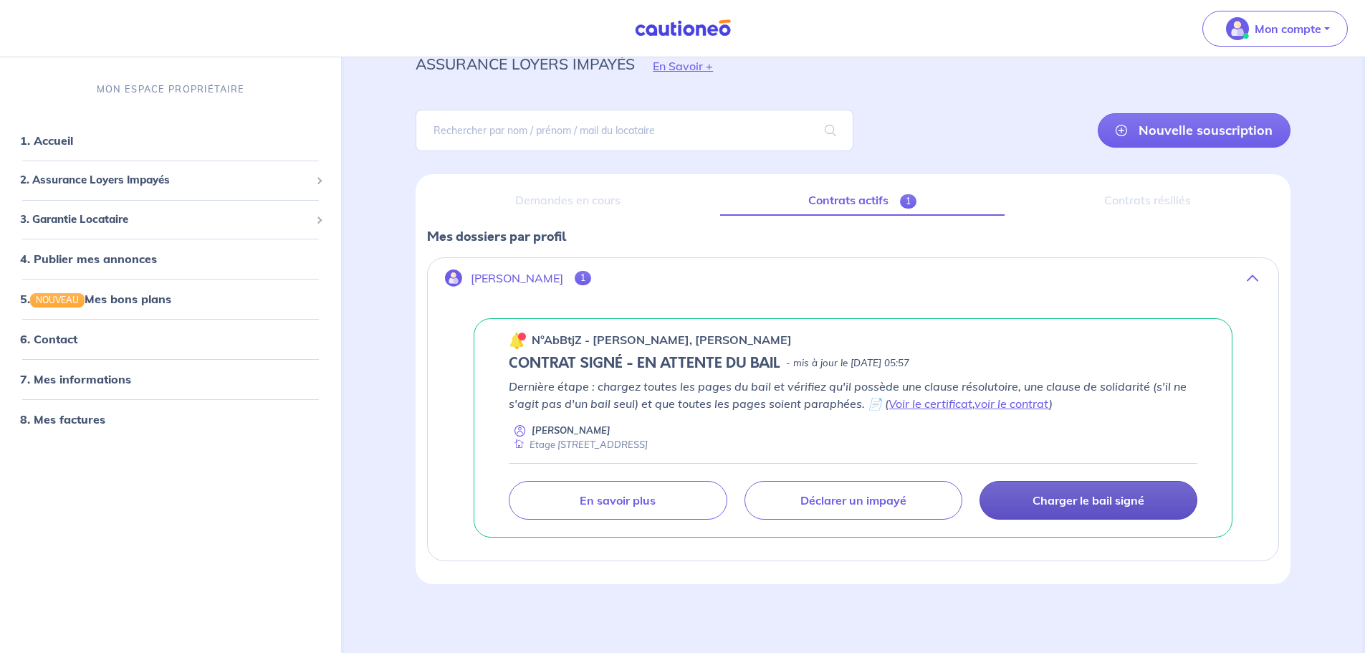  Describe the element at coordinates (170, 339) in the screenshot. I see `div: 6. Contact` at that location.